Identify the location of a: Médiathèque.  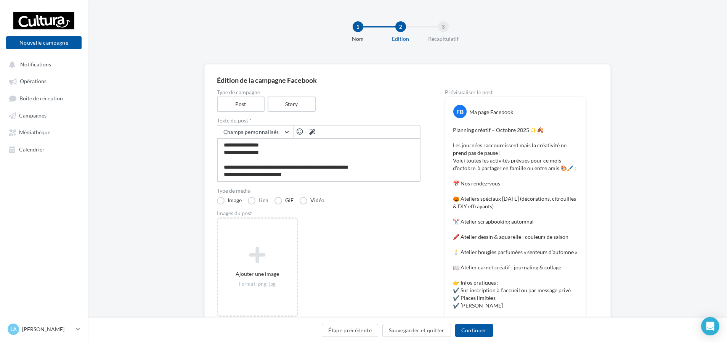
(44, 132).